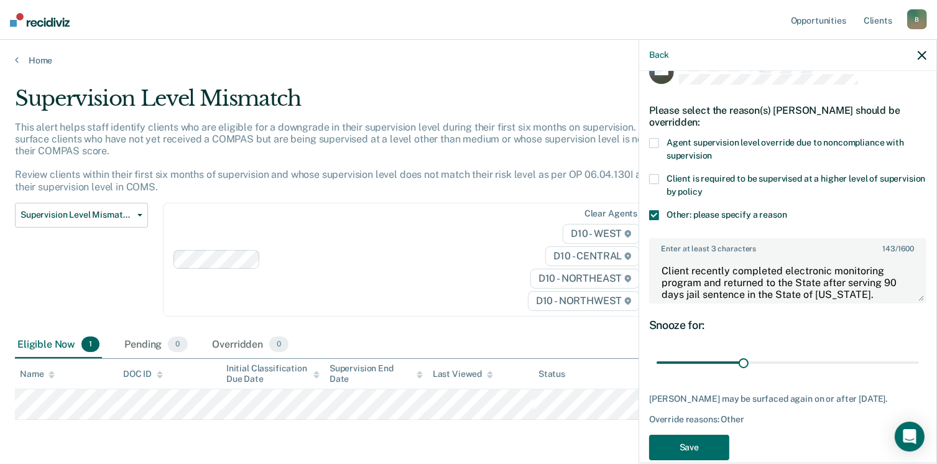 This screenshot has width=937, height=464. What do you see at coordinates (898, 249) in the screenshot?
I see `span: / 1600` at bounding box center [898, 249].